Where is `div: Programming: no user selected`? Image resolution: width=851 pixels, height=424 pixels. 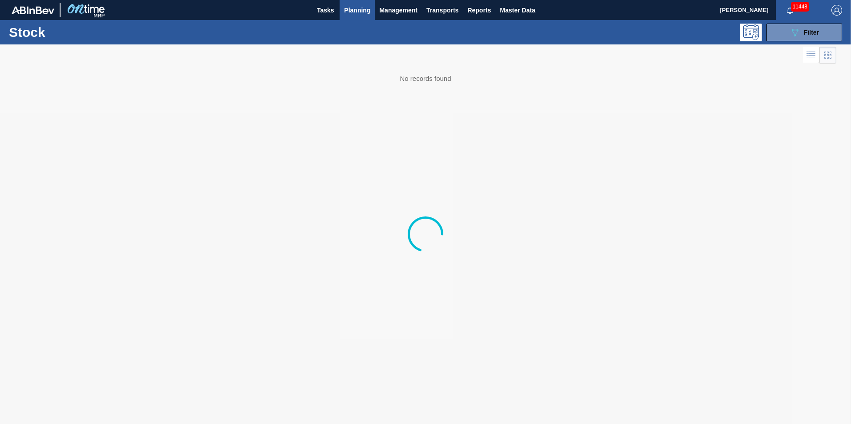 div: Programming: no user selected is located at coordinates (751, 32).